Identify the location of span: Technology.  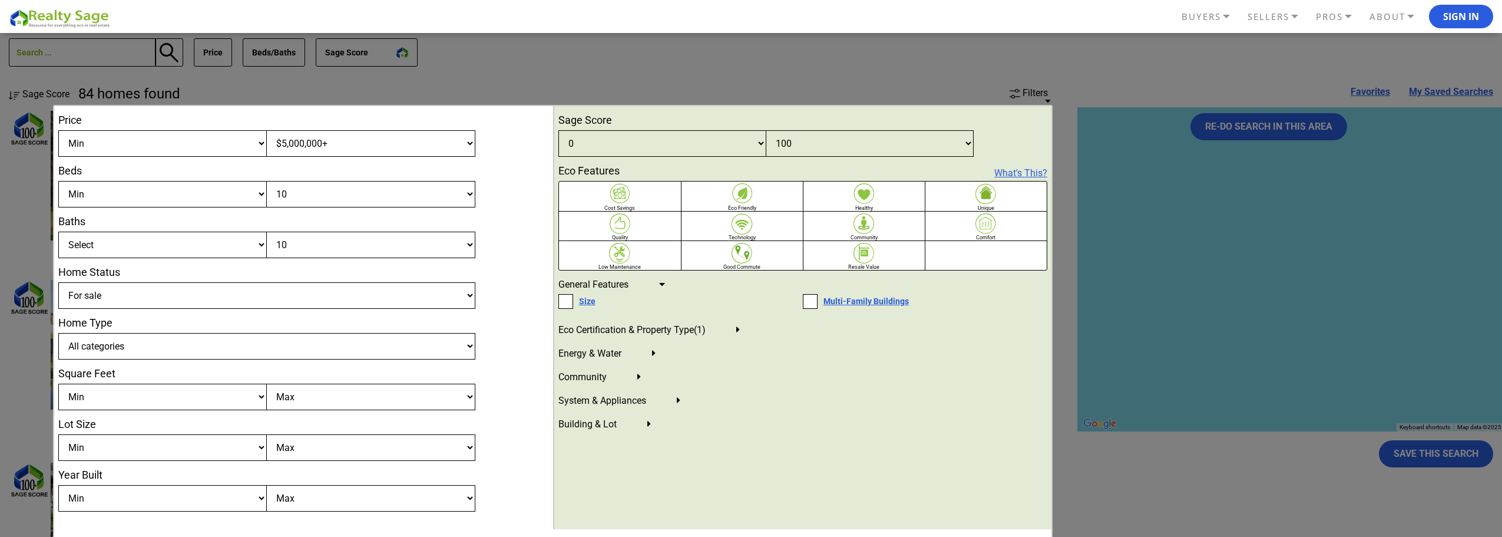
(742, 237).